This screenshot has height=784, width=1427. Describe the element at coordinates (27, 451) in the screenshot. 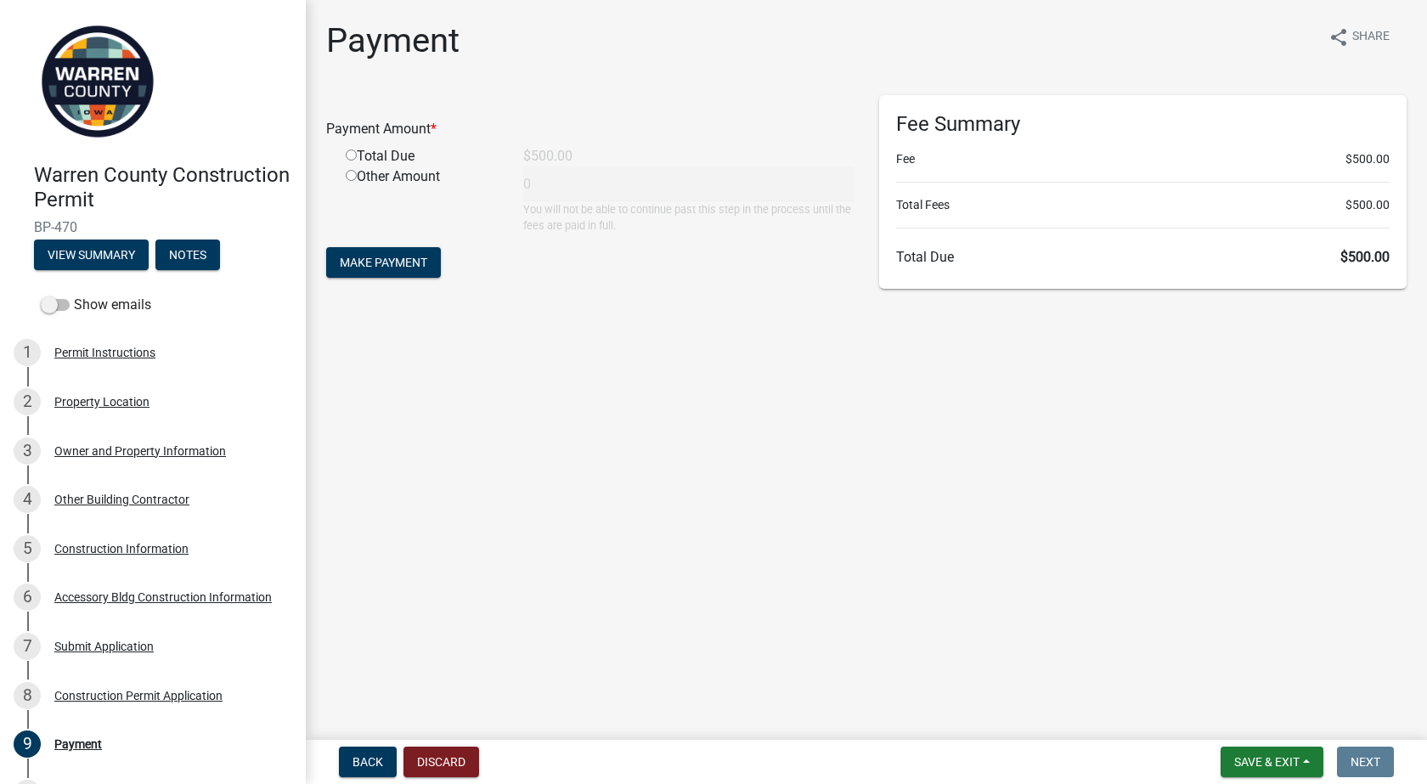

I see `div: 3` at that location.